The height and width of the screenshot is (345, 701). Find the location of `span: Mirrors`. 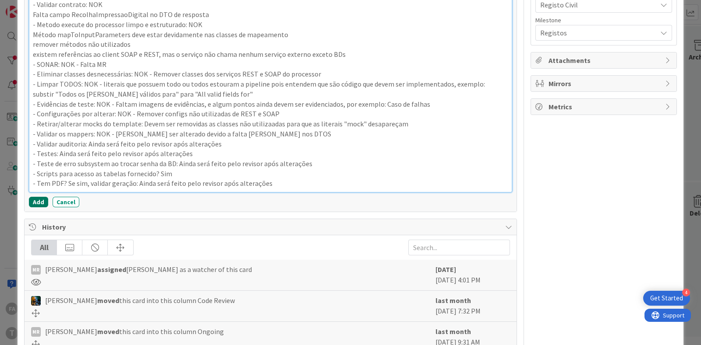

span: Mirrors is located at coordinates (604, 84).